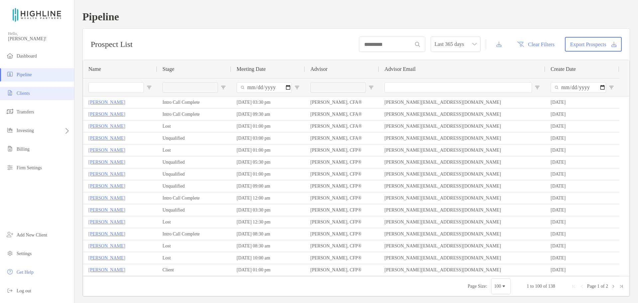  I want to click on span: Log out, so click(24, 290).